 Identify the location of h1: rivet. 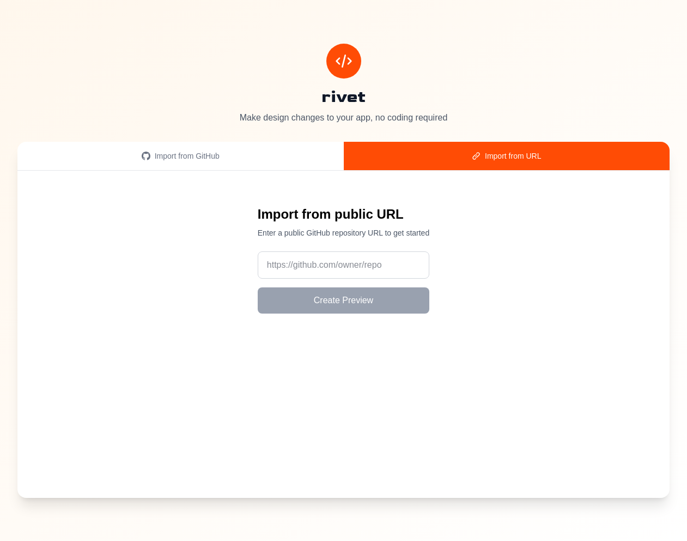
(343, 97).